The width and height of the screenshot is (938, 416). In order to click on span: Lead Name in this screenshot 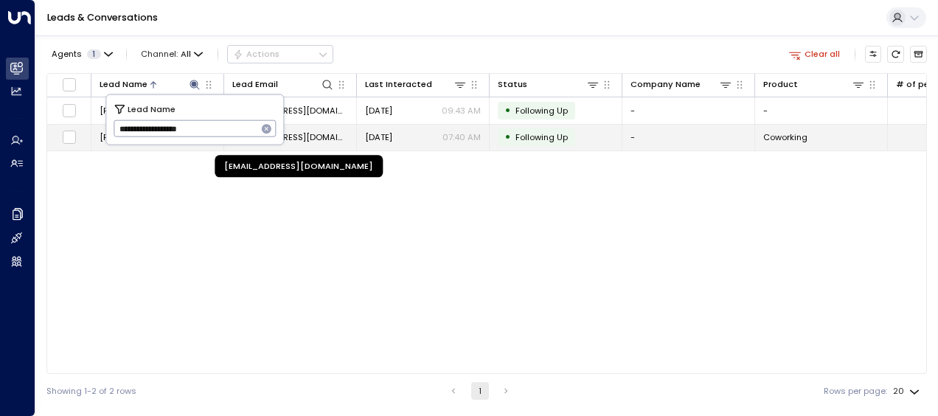, I will do `click(151, 108)`.